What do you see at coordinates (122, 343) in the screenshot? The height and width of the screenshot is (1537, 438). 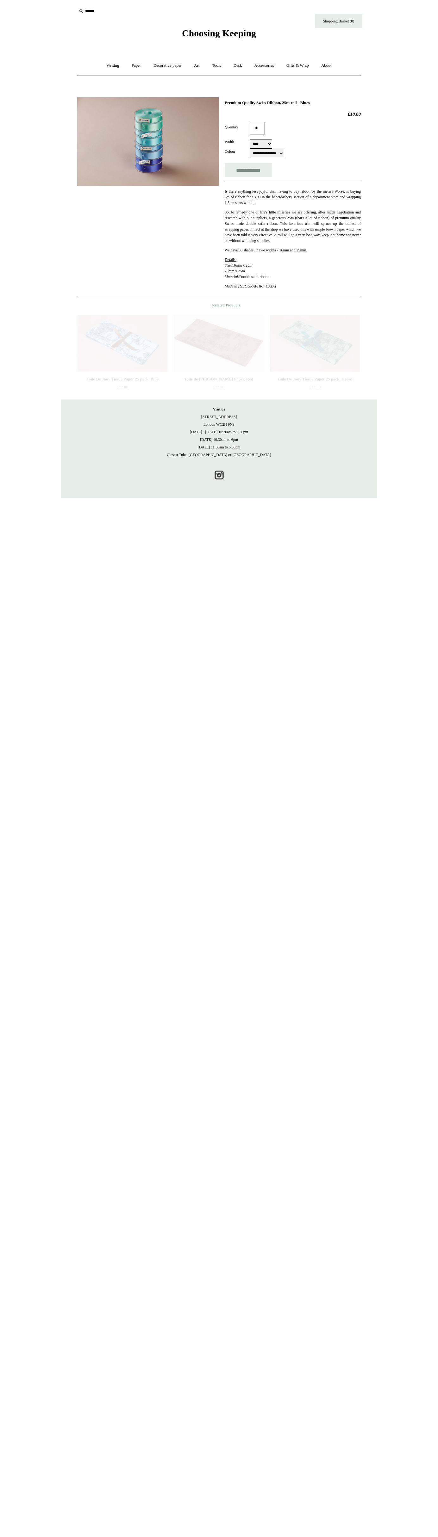 I see `img: Toile De Jouy Tissue Paper 25 pack, Blue` at bounding box center [122, 343].